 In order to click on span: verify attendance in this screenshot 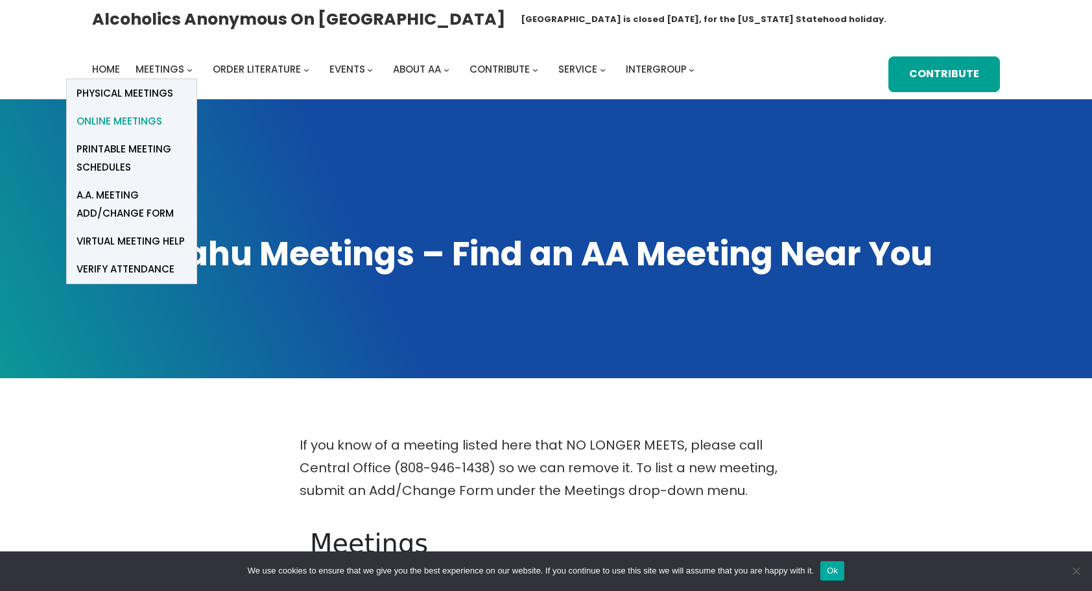, I will do `click(125, 269)`.